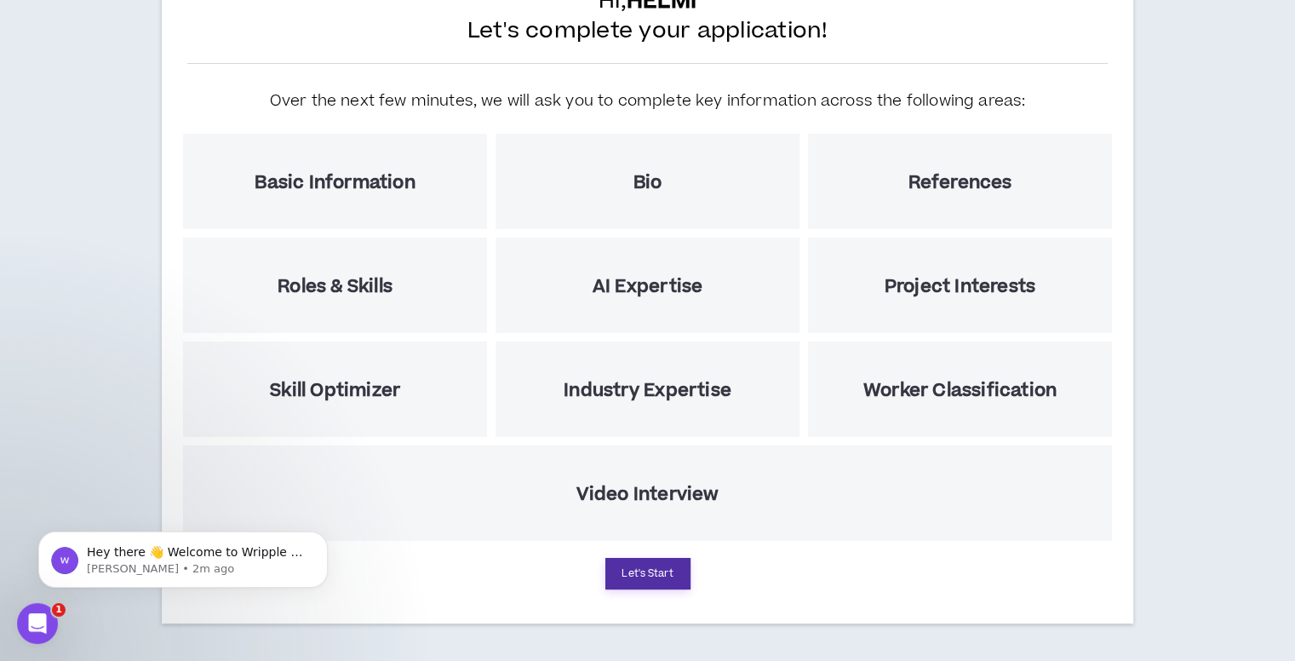 This screenshot has width=1295, height=661. What do you see at coordinates (335, 390) in the screenshot?
I see `h5: Skill Optimizer` at bounding box center [335, 390].